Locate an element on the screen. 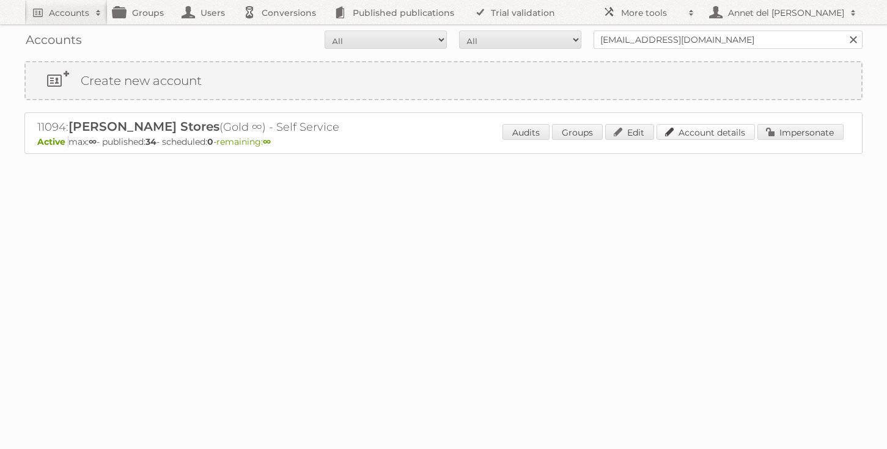 This screenshot has height=449, width=887. span: Active is located at coordinates (53, 142).